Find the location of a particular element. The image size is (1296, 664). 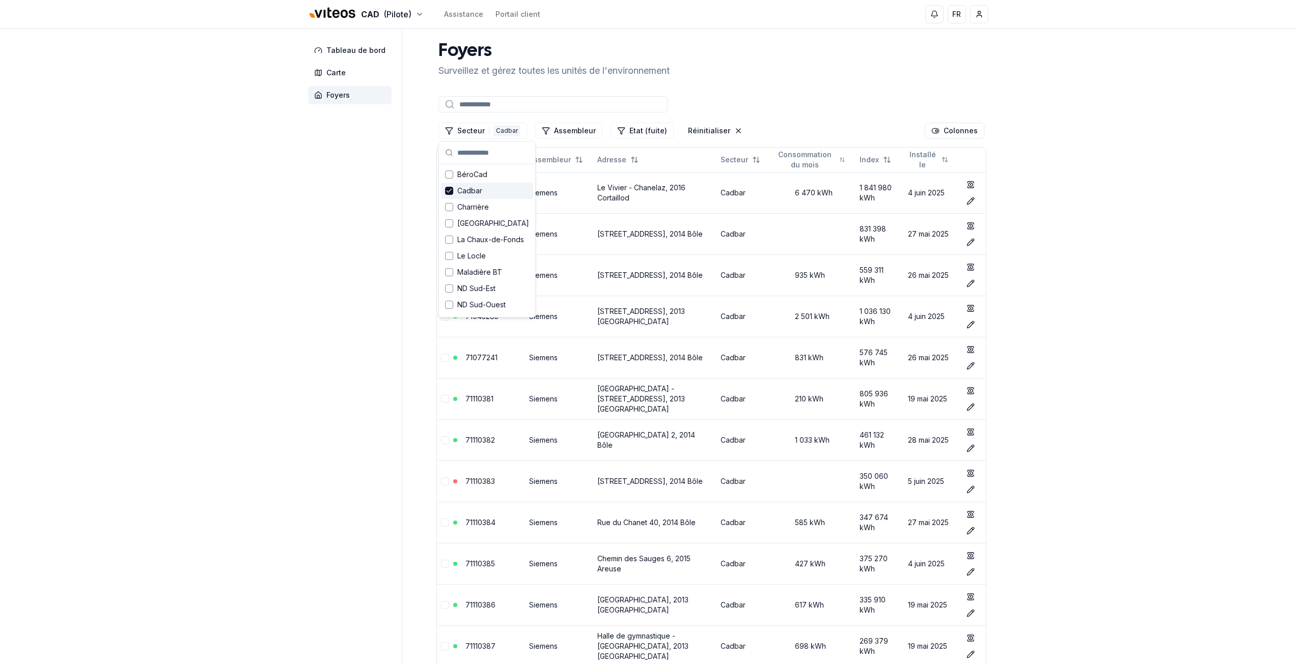

div: 831 kWh is located at coordinates (813, 358).